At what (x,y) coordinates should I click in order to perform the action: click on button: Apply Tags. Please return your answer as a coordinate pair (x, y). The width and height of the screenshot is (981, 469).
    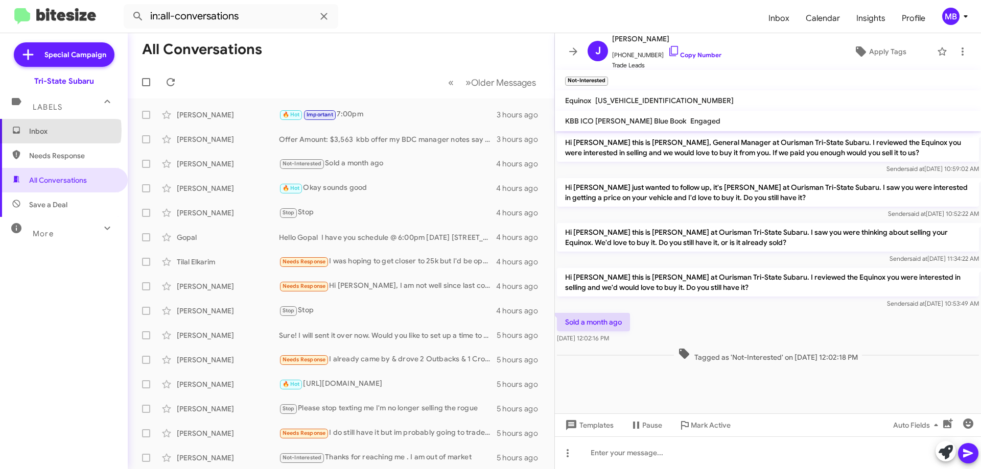
    Looking at the image, I should click on (879, 52).